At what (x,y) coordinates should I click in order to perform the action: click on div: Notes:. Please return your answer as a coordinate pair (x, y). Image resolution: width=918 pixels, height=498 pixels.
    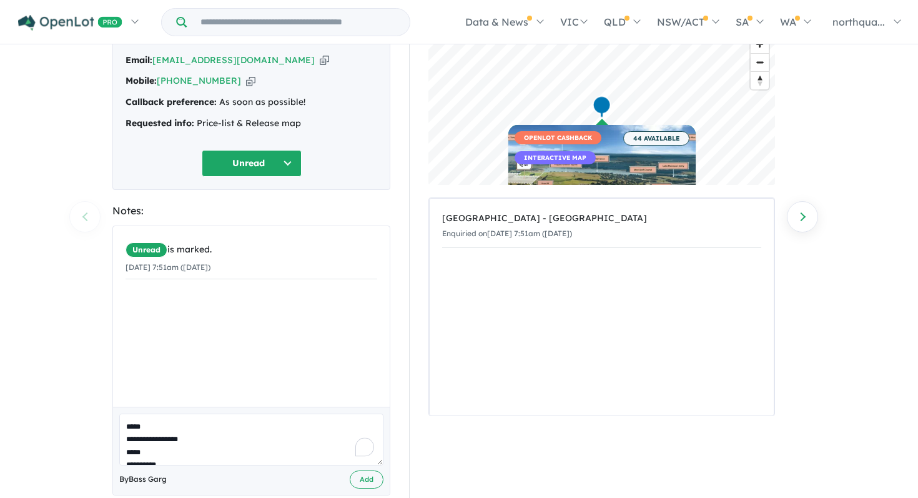
    Looking at the image, I should click on (251, 211).